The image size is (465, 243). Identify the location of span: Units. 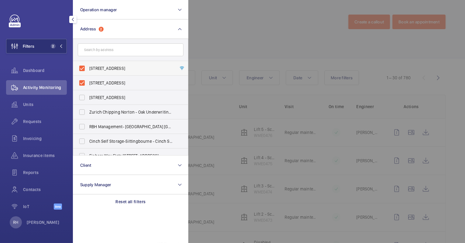
(45, 104).